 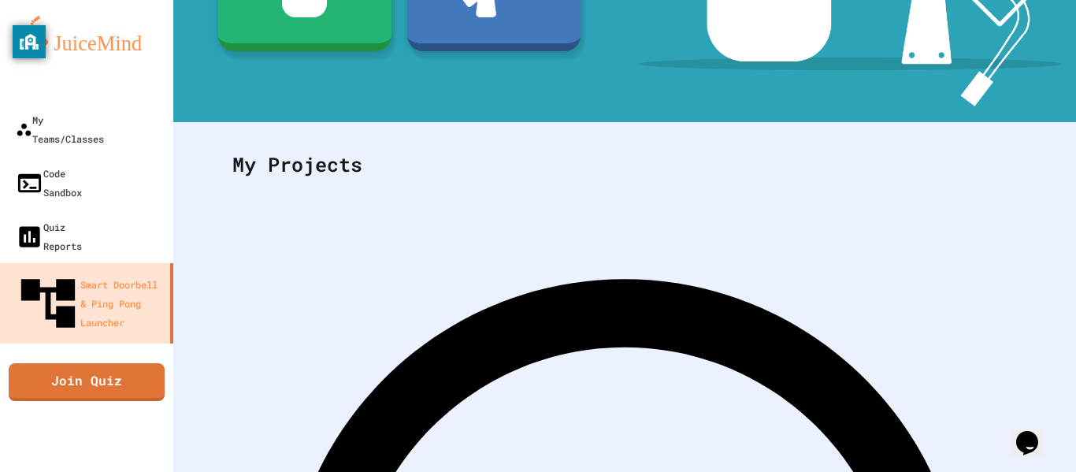 What do you see at coordinates (90, 303) in the screenshot?
I see `div: Smart Doorbell & Ping Pong Launcher` at bounding box center [90, 303].